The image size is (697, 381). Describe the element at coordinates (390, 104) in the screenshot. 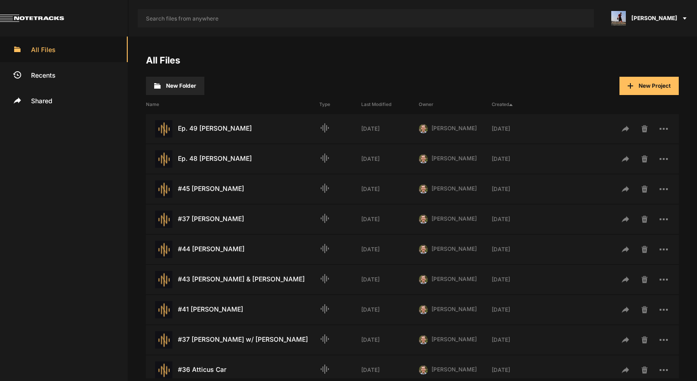

I see `div: Last Modified` at that location.